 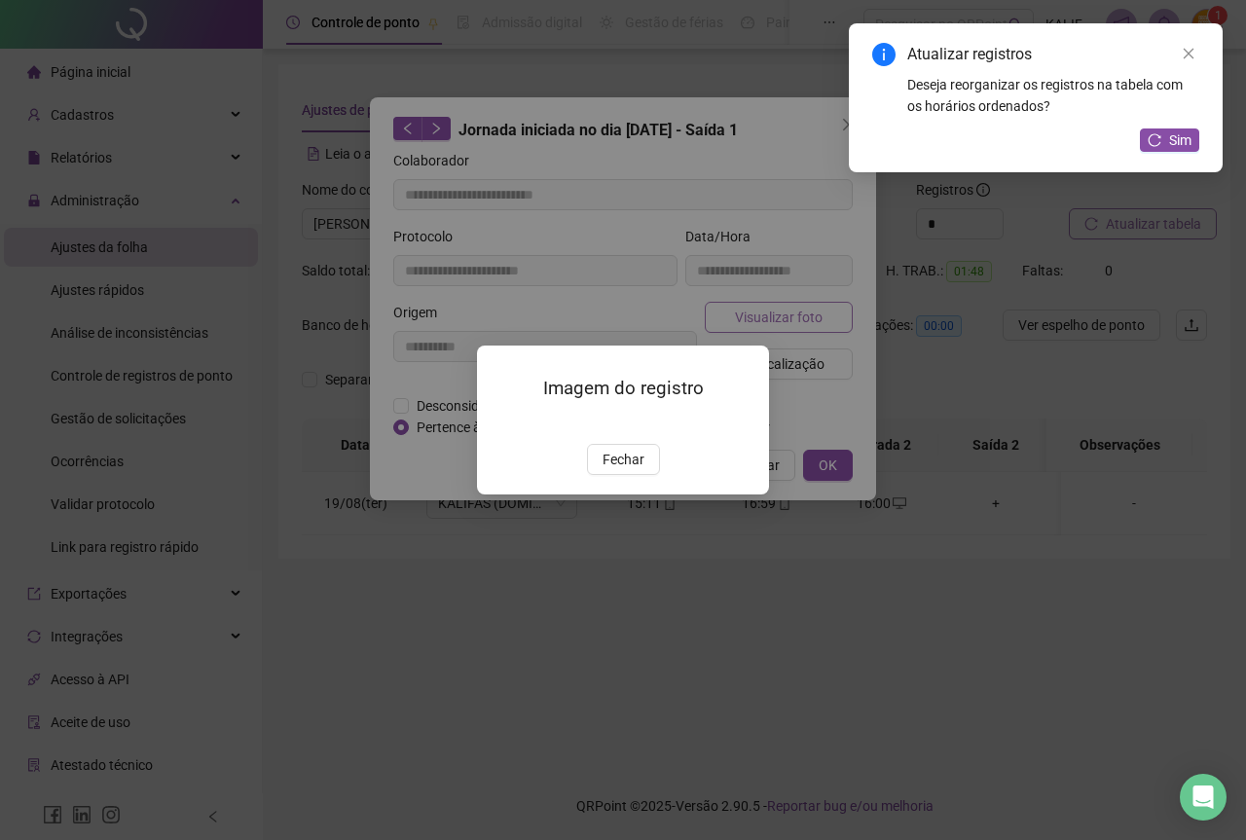 What do you see at coordinates (1189, 54) in the screenshot?
I see `a: Close` at bounding box center [1189, 54].